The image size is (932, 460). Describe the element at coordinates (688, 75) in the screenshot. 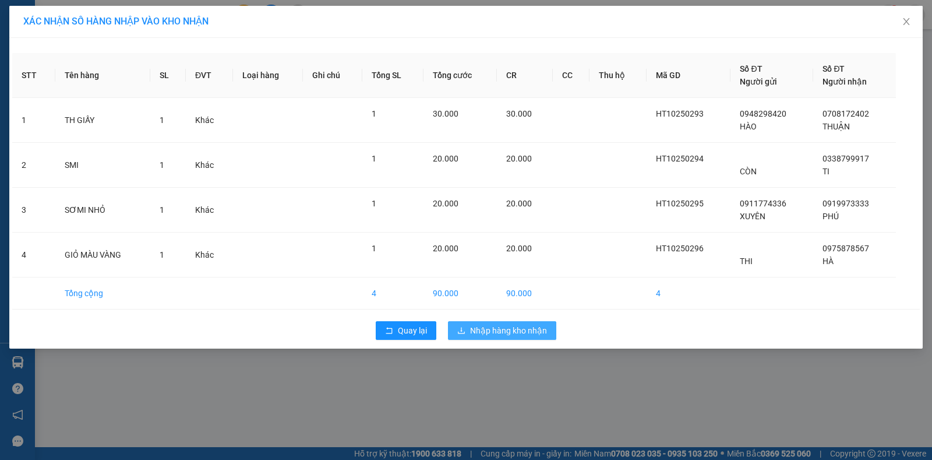

I see `th: Mã GD` at that location.